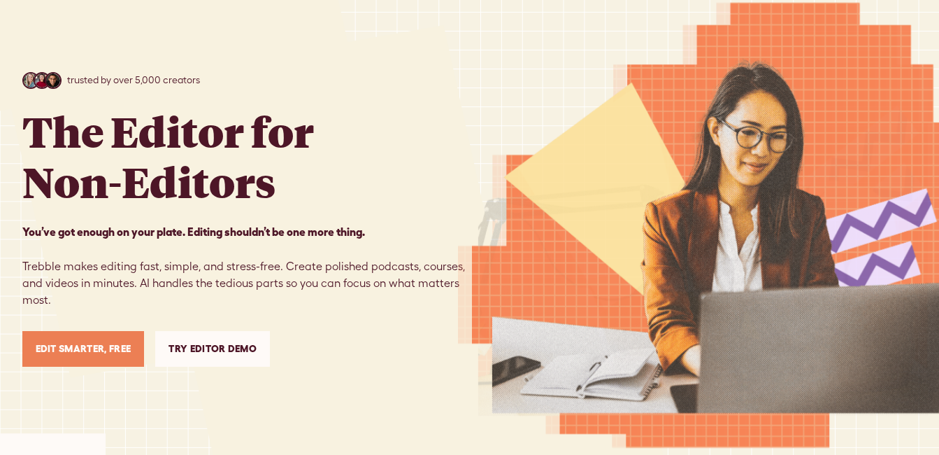 This screenshot has height=455, width=939. Describe the element at coordinates (83, 348) in the screenshot. I see `a: Edit Smarter, Free` at that location.